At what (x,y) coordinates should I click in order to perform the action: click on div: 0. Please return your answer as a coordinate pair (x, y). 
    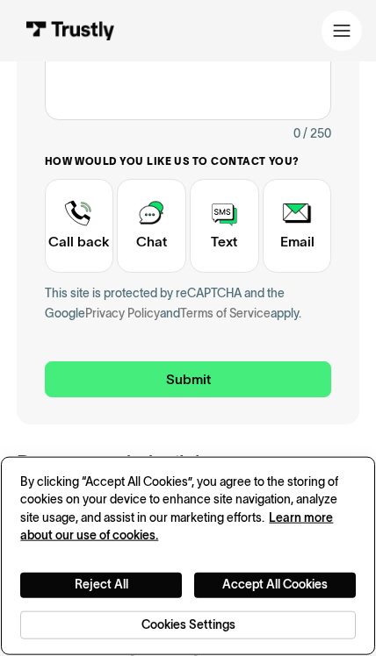
    Looking at the image, I should click on (297, 133).